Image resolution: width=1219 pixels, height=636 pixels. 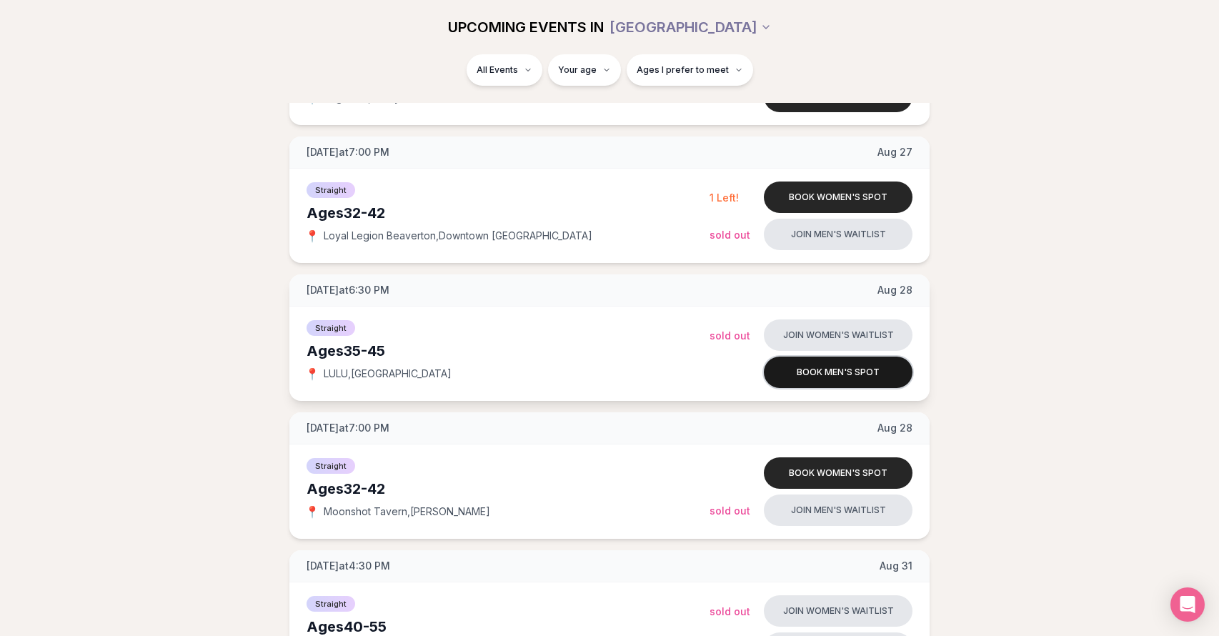 I want to click on button: Book men's spot, so click(x=838, y=372).